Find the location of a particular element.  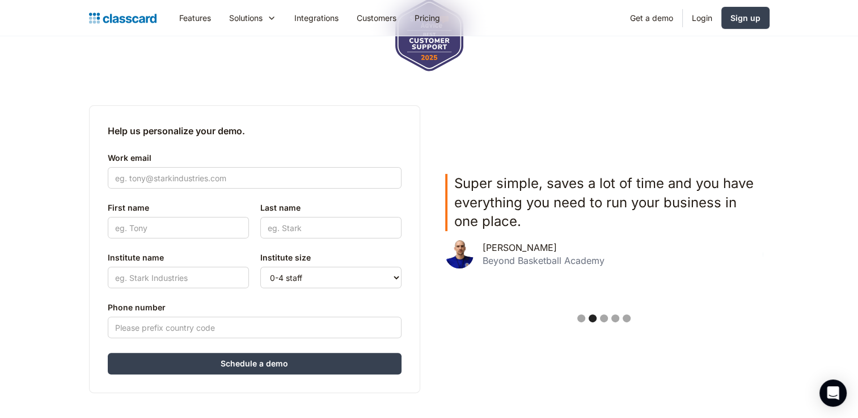

div: Show slide 3 of 5 is located at coordinates (604, 319).